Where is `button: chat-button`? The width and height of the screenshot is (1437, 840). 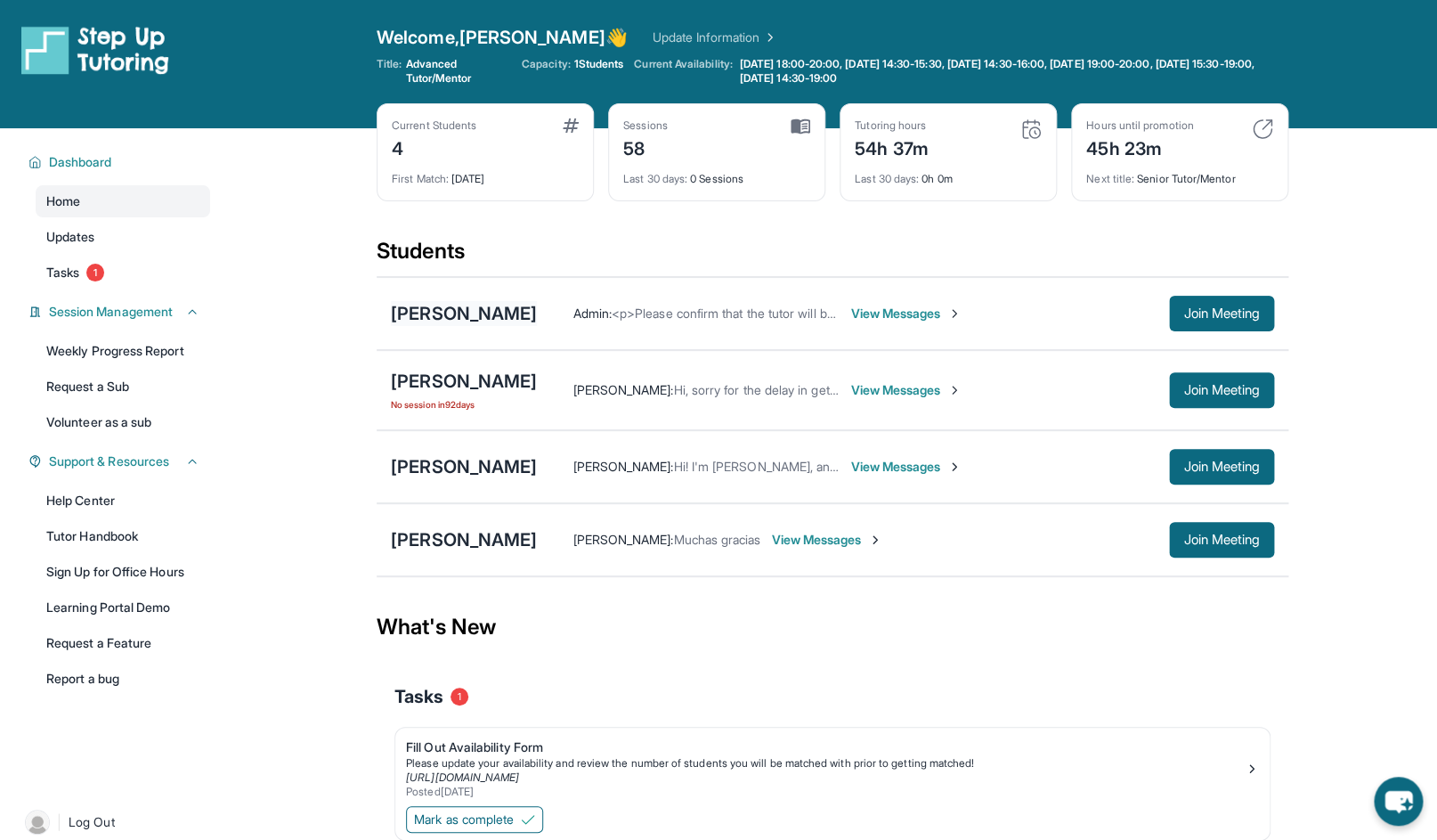 button: chat-button is located at coordinates (1399, 801).